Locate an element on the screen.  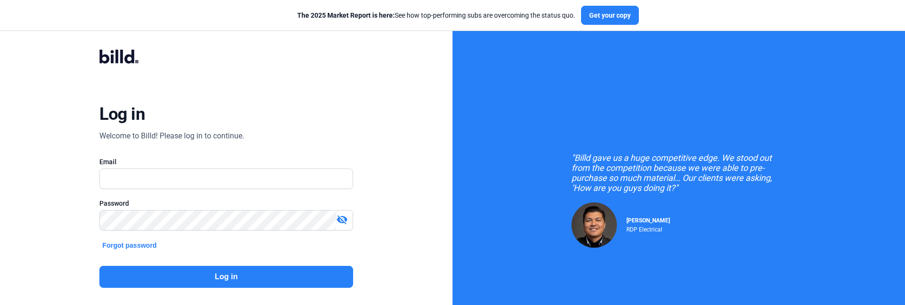
span: The 2025 Market Report is here: is located at coordinates (346, 15).